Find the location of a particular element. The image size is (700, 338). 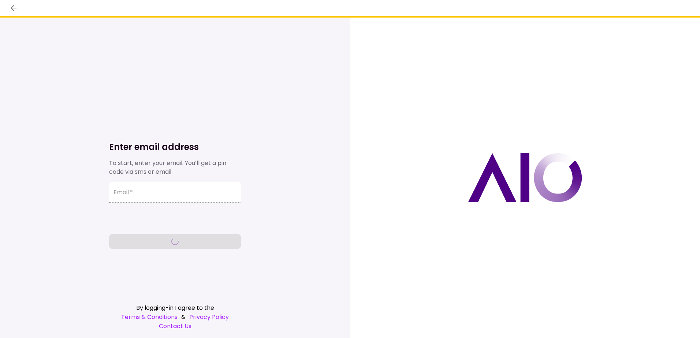

div: To start, enter your email. You’ll get a pin code via sms or email is located at coordinates (175, 168).